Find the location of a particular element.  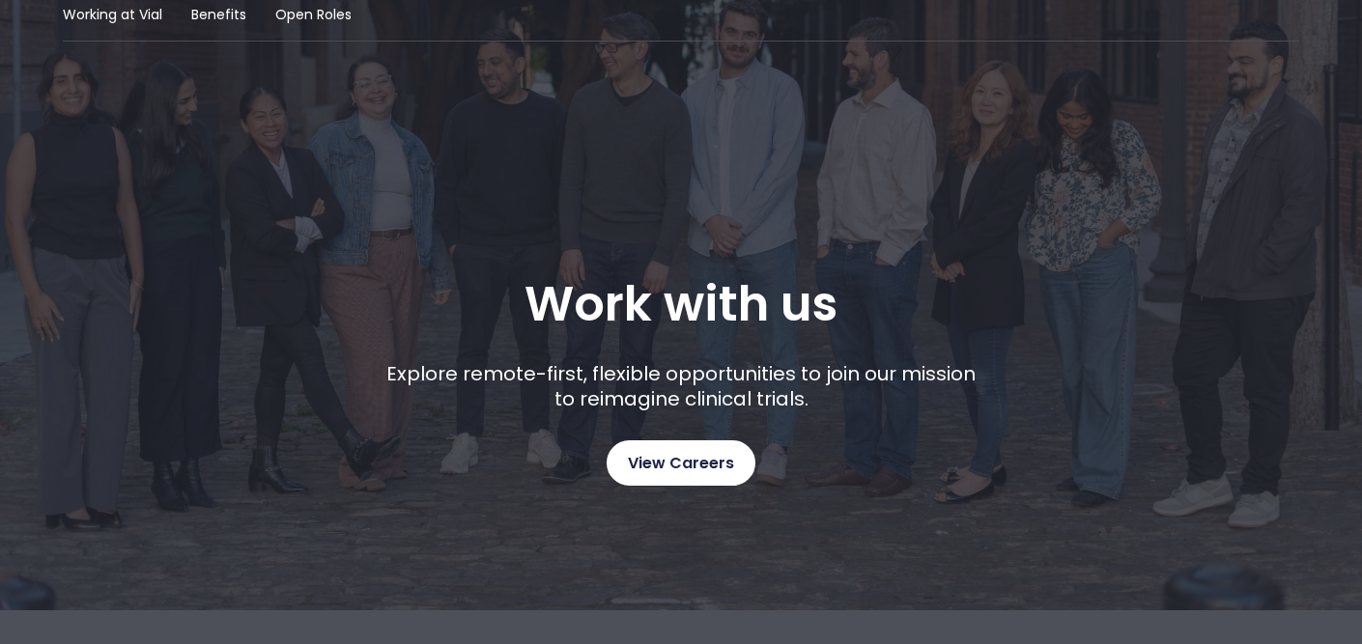

span: Open Roles is located at coordinates (313, 14).